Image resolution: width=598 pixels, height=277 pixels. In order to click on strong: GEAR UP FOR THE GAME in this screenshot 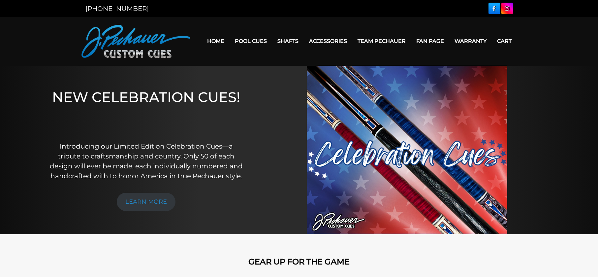, I will do `click(299, 261)`.